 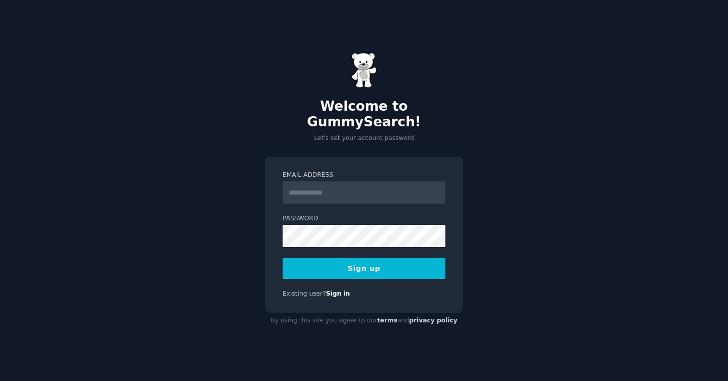 I want to click on label: Email Address, so click(x=364, y=176).